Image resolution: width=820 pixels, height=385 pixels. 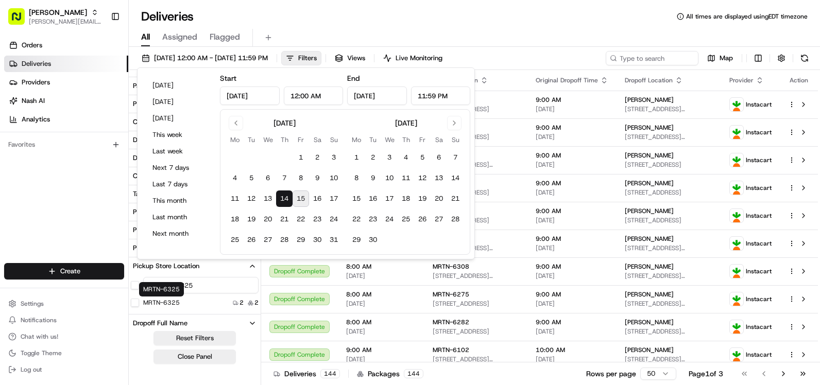 I want to click on button: Next month, so click(x=179, y=234).